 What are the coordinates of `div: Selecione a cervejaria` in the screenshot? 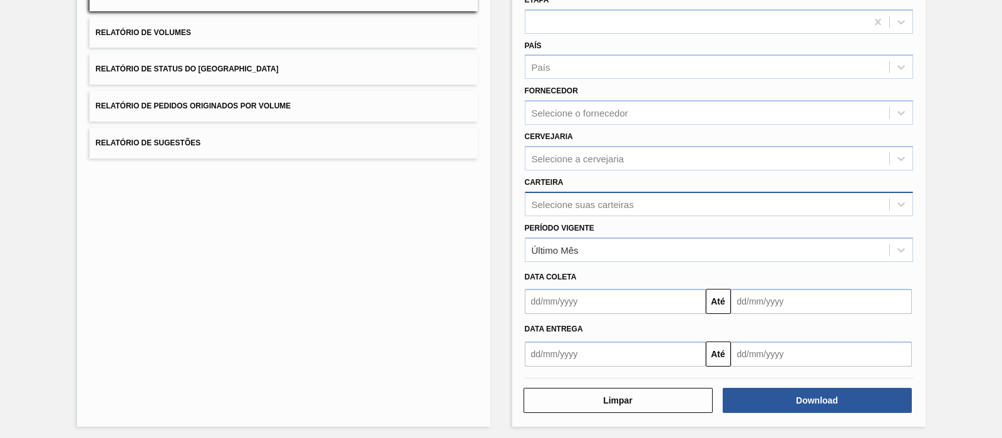 It's located at (578, 158).